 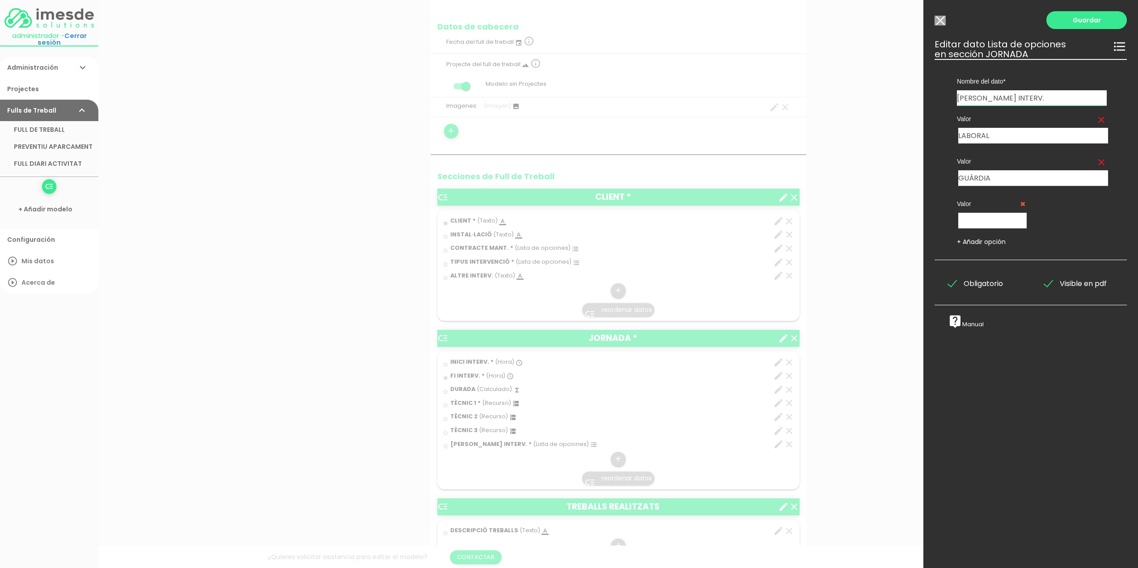 What do you see at coordinates (966, 324) in the screenshot?
I see `a: live_helpManual` at bounding box center [966, 324].